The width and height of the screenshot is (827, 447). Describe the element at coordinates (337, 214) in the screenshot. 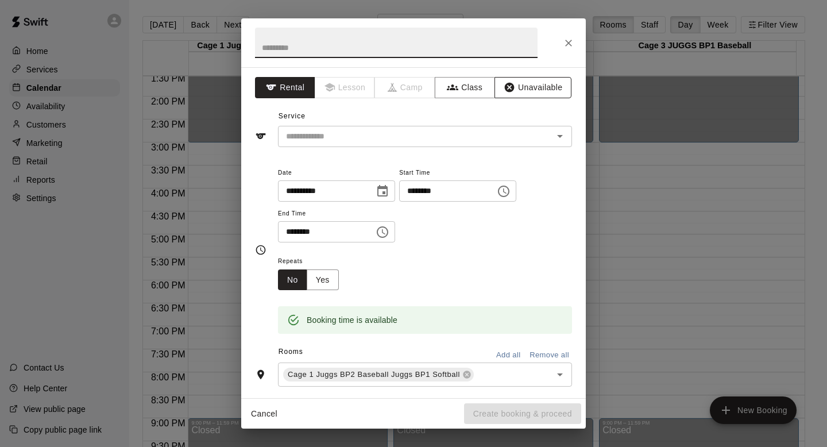

I see `span: End Time` at that location.